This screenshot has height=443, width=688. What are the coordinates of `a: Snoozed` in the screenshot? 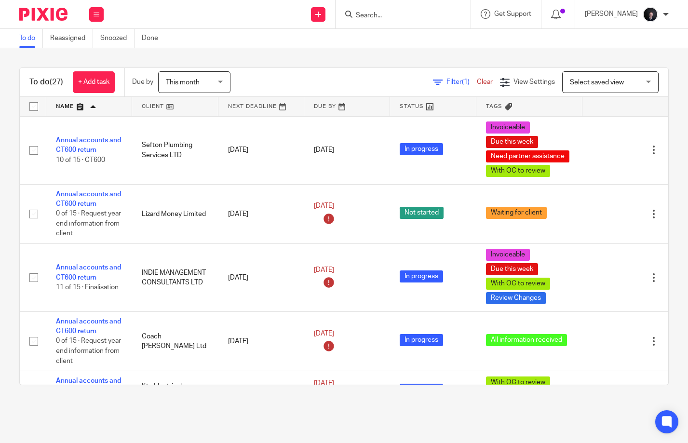 It's located at (117, 38).